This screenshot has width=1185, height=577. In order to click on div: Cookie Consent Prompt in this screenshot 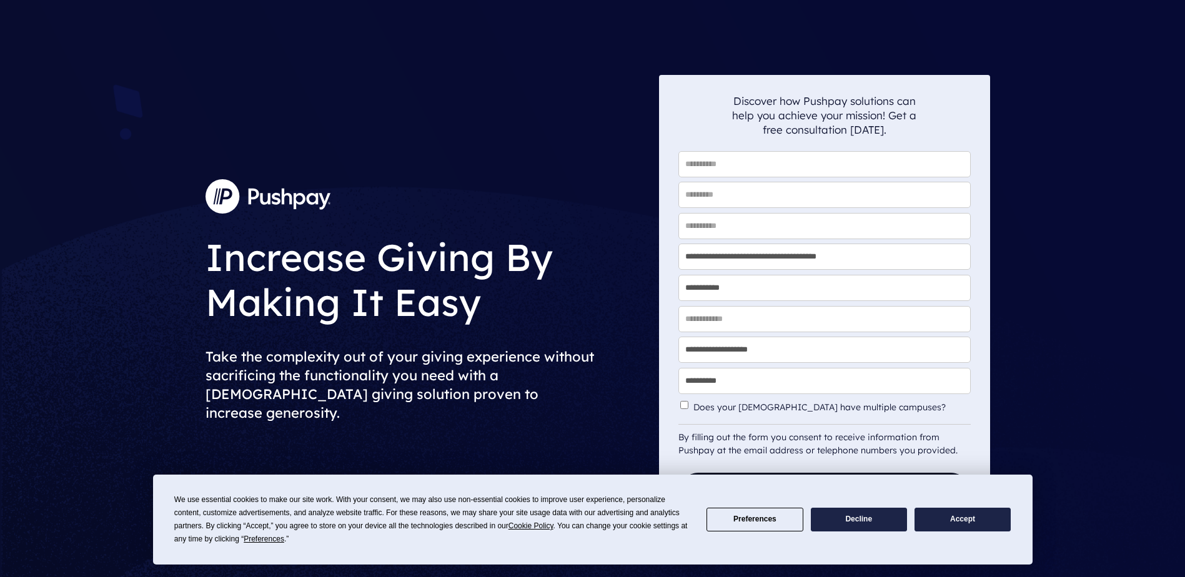, I will do `click(593, 520)`.